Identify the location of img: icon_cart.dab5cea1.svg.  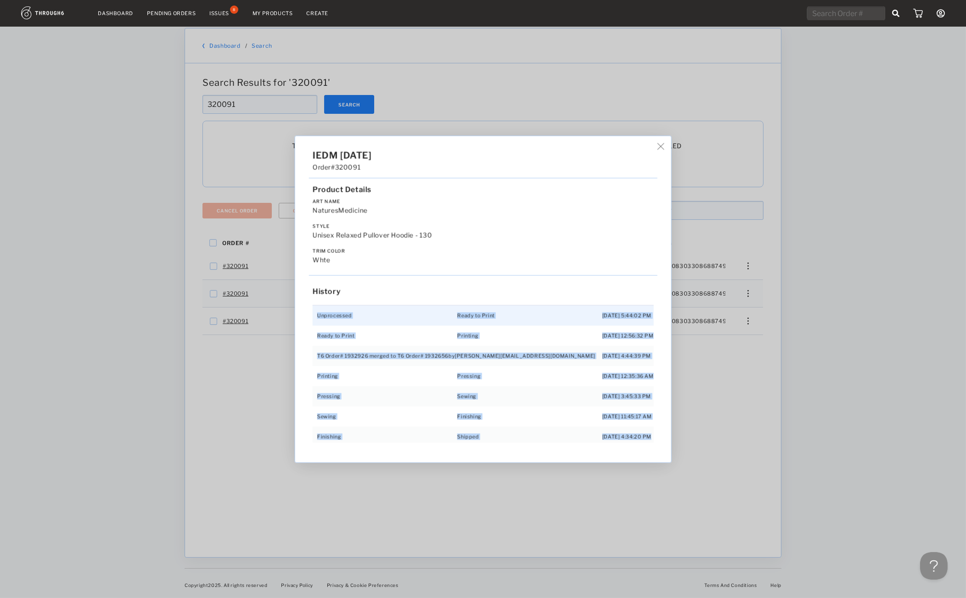
(918, 13).